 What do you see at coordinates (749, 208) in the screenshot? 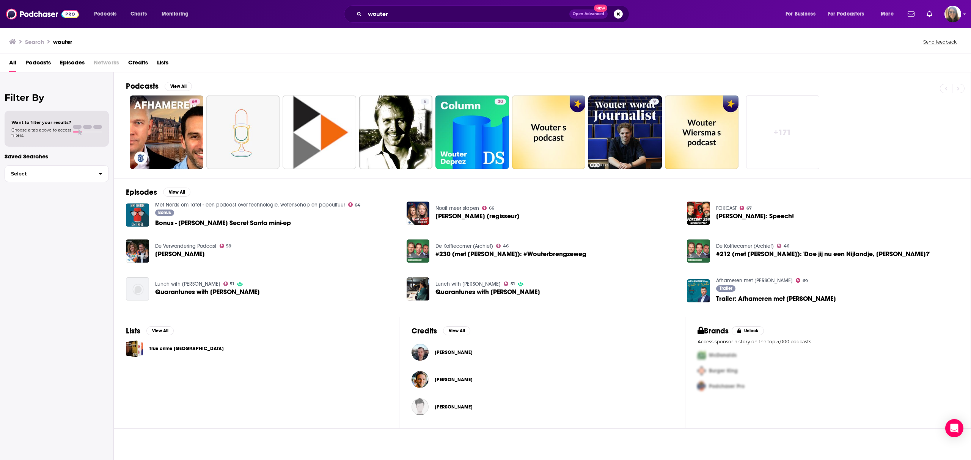
I see `span: 67` at bounding box center [749, 208].